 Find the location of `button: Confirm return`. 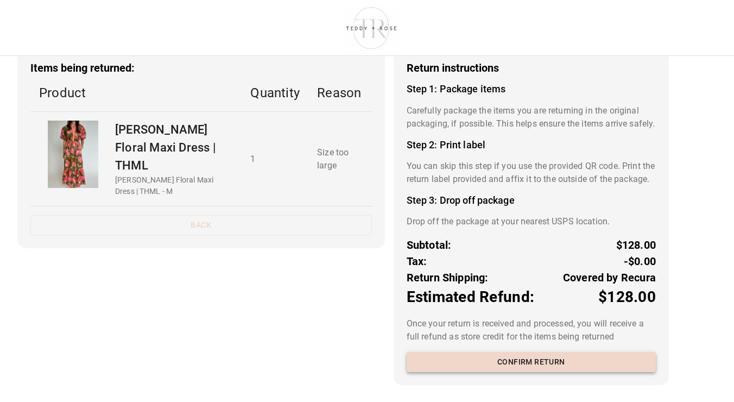

button: Confirm return is located at coordinates (531, 362).